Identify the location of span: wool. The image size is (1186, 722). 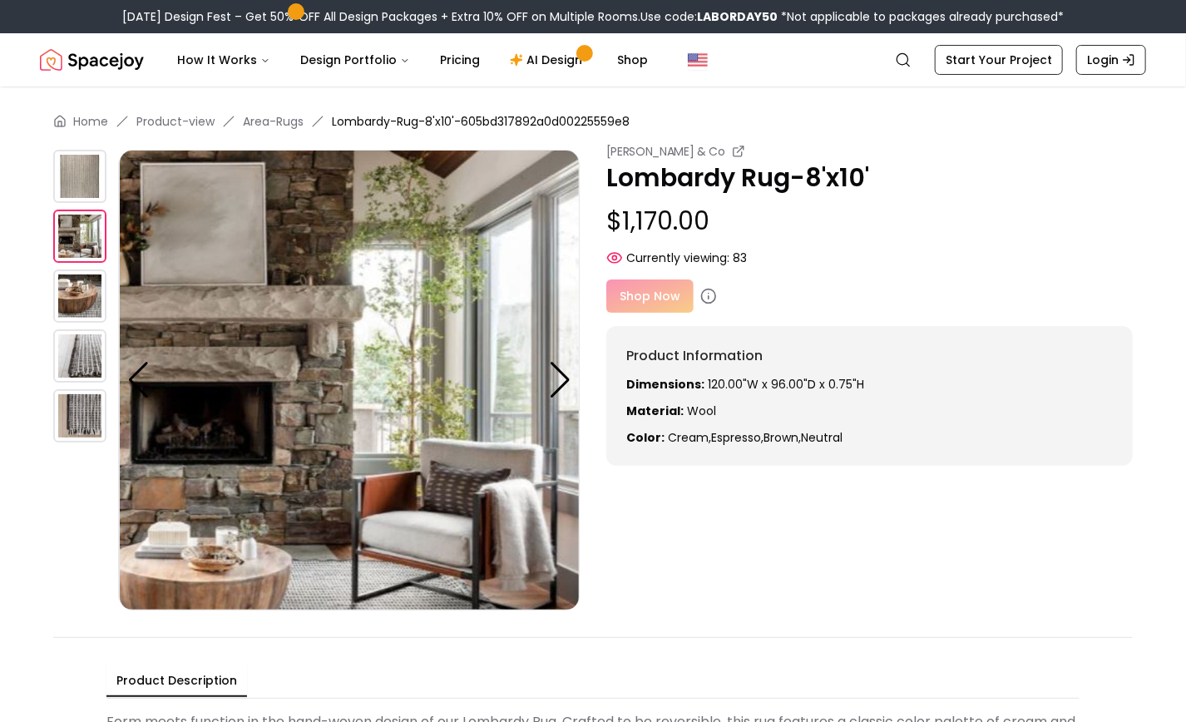
(701, 411).